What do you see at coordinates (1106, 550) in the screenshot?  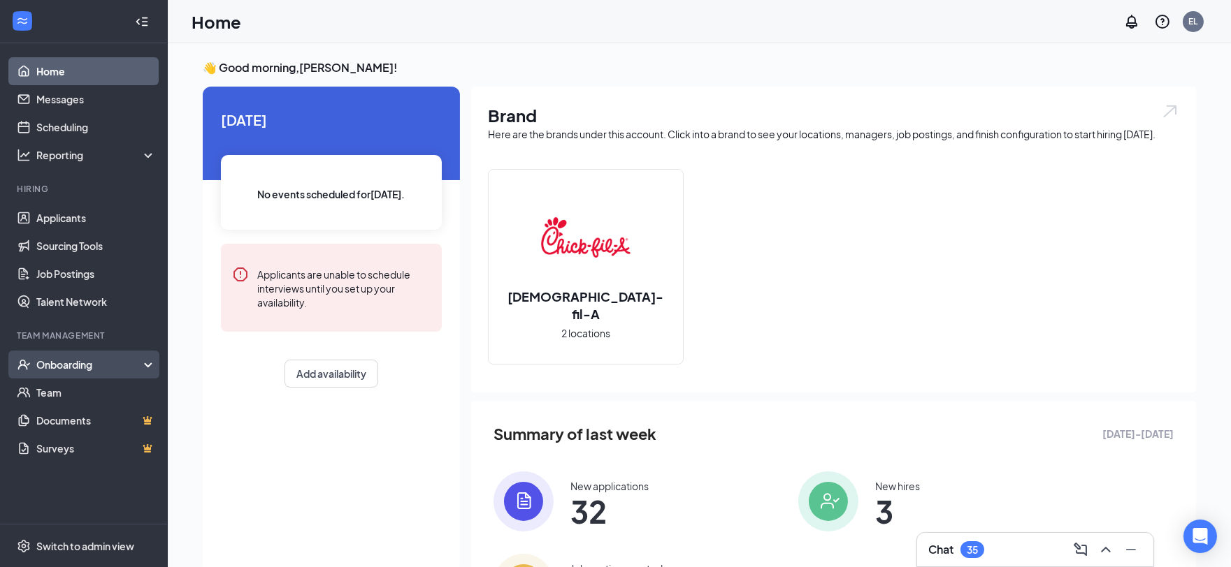 I see `svg: ChevronUp` at bounding box center [1106, 550].